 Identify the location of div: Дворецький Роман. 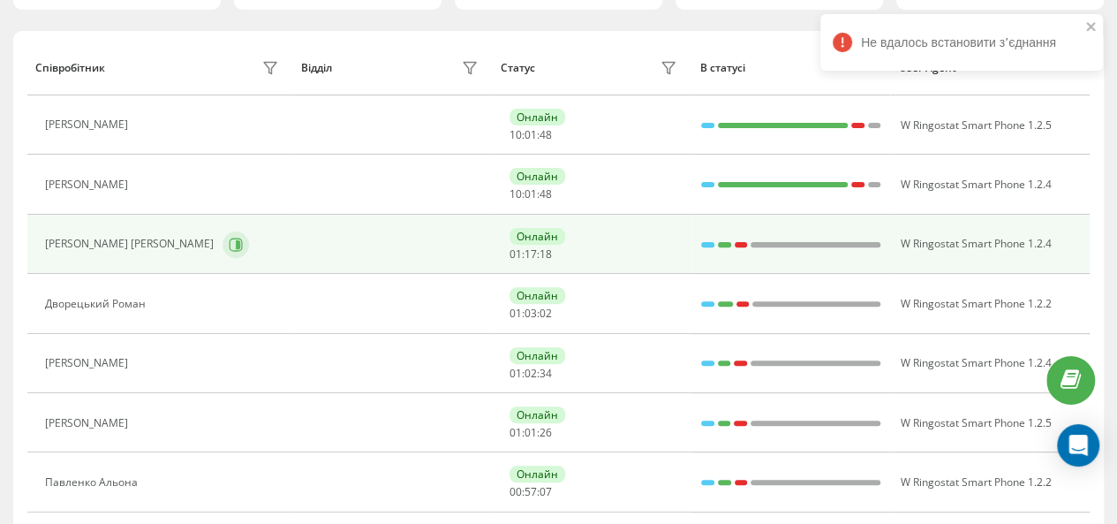
(97, 304).